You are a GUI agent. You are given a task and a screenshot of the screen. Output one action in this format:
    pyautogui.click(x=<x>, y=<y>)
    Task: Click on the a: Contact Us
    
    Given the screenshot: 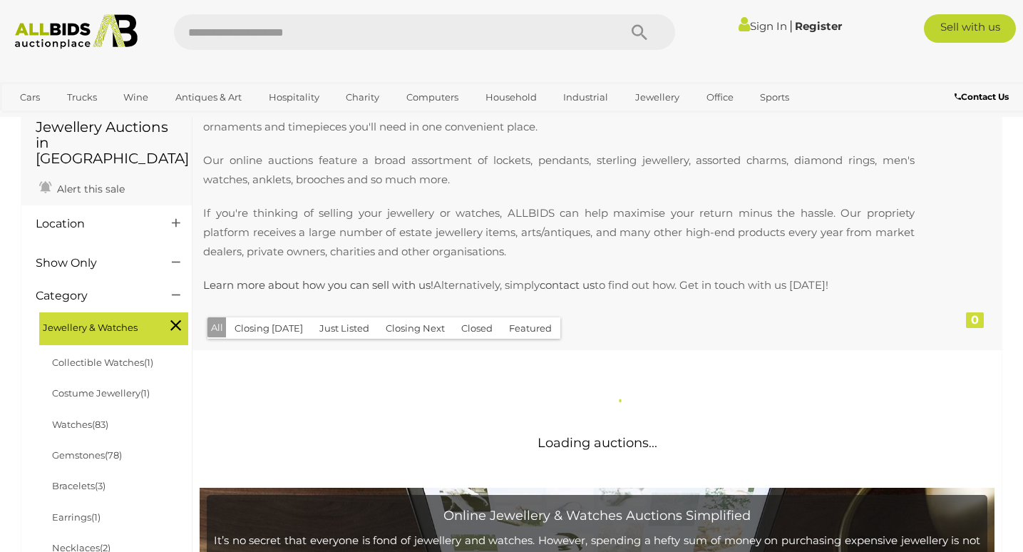 What is the action you would take?
    pyautogui.click(x=983, y=97)
    